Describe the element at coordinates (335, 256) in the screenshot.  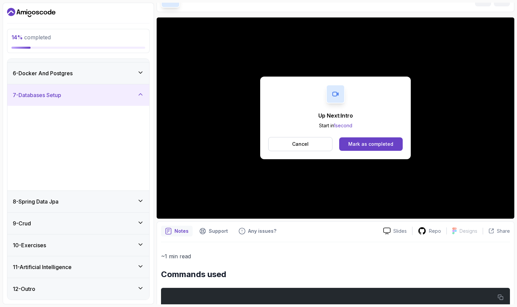
I see `p: ~1 min read` at that location.